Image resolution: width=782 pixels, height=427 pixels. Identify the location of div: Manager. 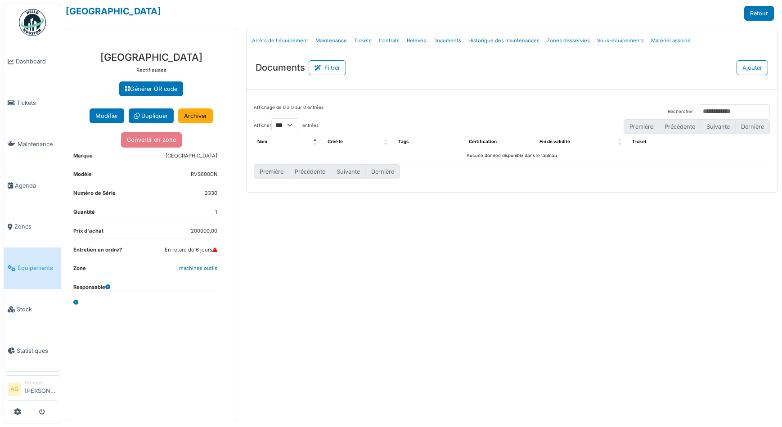
(41, 382).